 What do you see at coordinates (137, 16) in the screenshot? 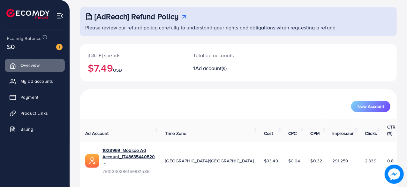
I see `h3: [AdReach] Refund Policy` at bounding box center [137, 16].